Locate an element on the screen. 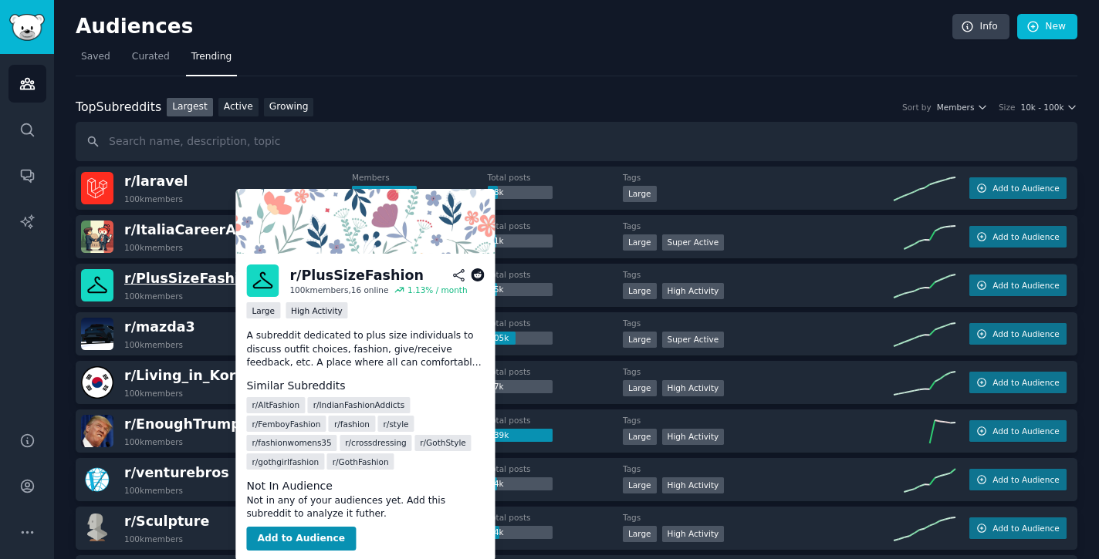  img: Living_in_Korea is located at coordinates (97, 383).